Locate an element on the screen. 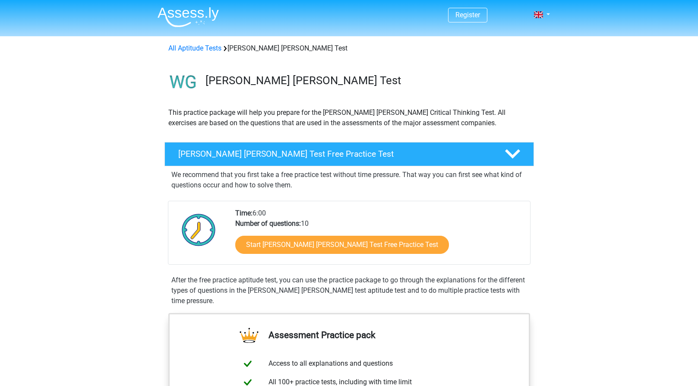 Image resolution: width=698 pixels, height=386 pixels. p: We recommend that you first take a free practice test without time pressure. That way you can fir... is located at coordinates (349, 180).